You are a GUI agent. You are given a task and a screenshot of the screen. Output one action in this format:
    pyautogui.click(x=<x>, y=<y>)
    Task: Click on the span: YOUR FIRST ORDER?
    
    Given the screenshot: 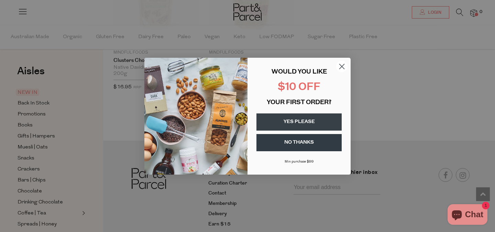 What is the action you would take?
    pyautogui.click(x=299, y=103)
    